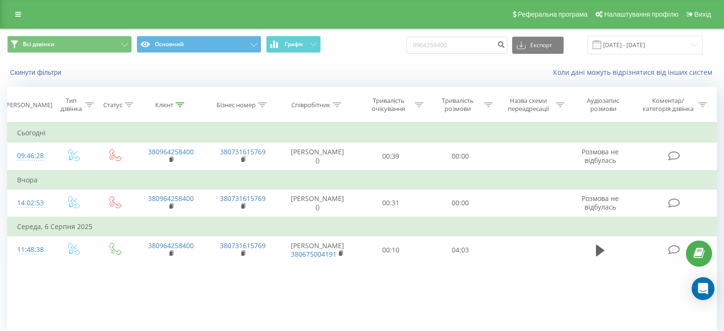  I want to click on button: Всі дзвінки, so click(70, 44).